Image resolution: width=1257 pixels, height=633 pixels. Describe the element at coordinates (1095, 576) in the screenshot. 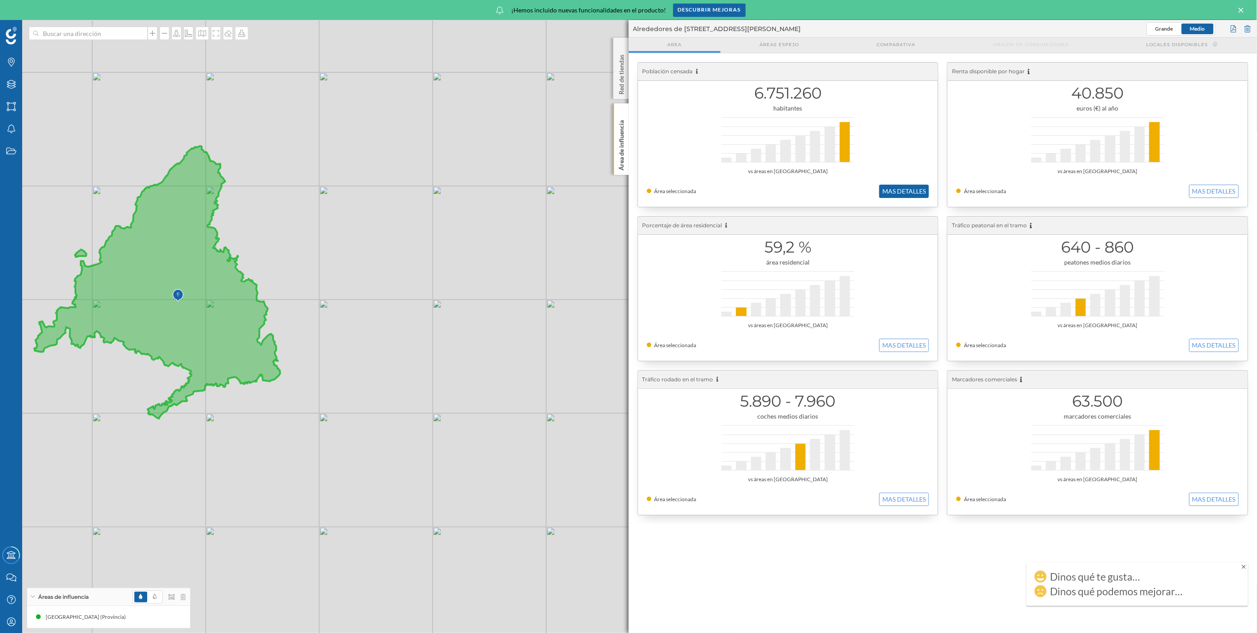

I see `div: Dinos qué te gusta…` at that location.